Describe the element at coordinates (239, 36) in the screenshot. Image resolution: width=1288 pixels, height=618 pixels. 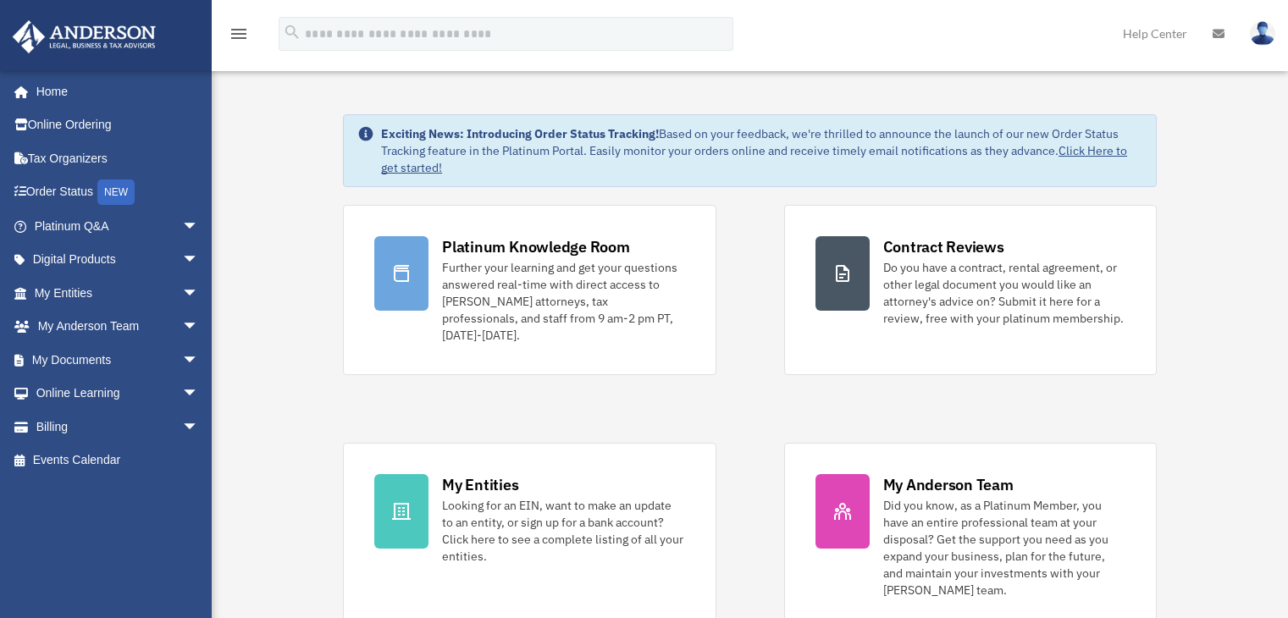
I see `a: menu` at that location.